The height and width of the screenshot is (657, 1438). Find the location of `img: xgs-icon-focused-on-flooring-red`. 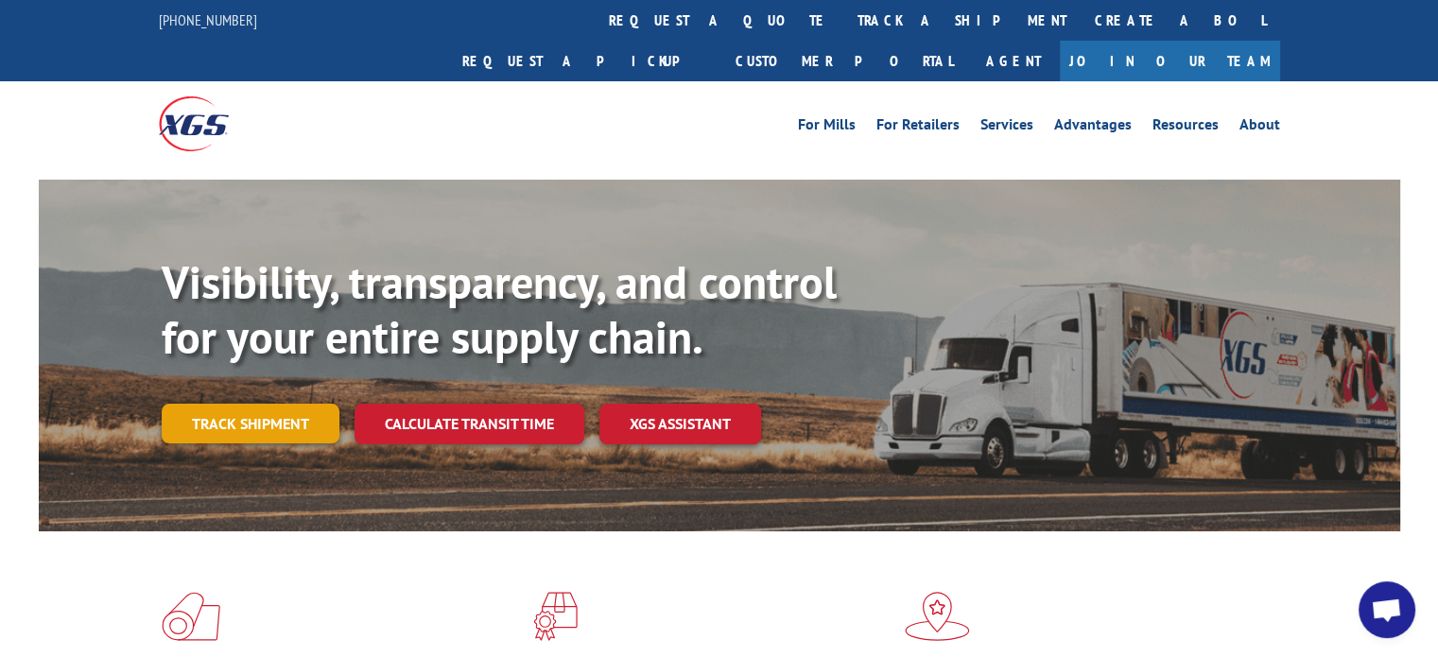

img: xgs-icon-focused-on-flooring-red is located at coordinates (555, 616).